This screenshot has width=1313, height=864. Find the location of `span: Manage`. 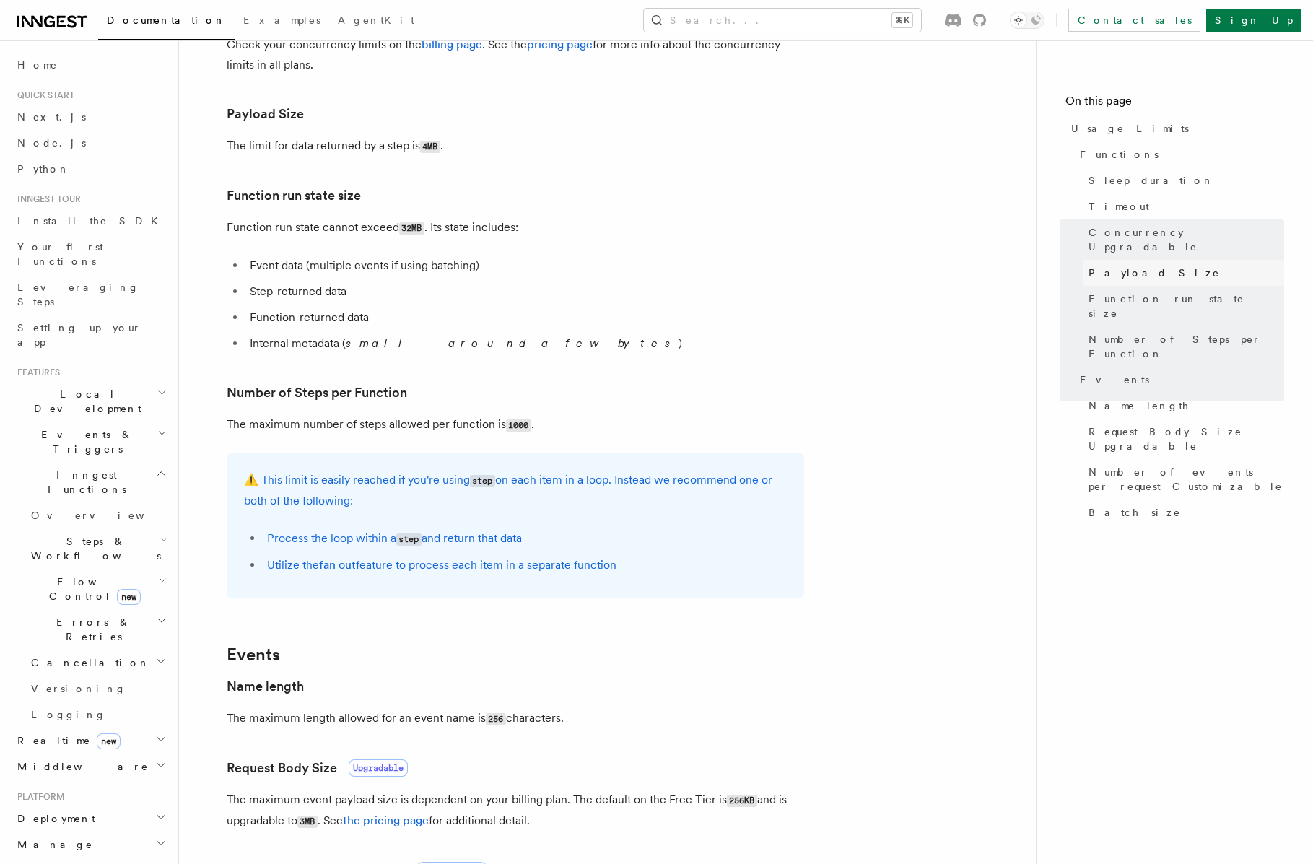

span: Manage is located at coordinates (52, 845).